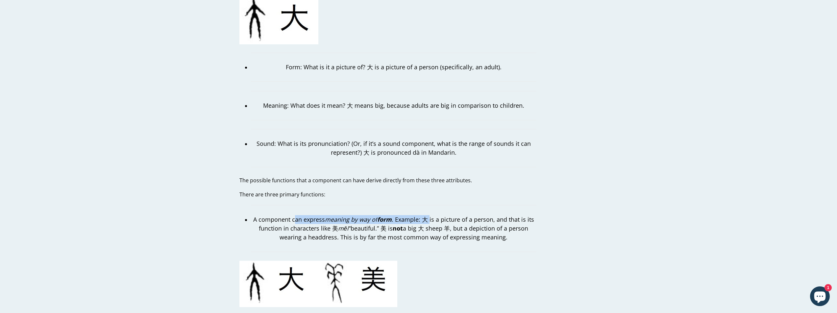  I want to click on p: Form: What is it a picture of? 大 is a picture of a person (specifically, an adult)., so click(394, 67).